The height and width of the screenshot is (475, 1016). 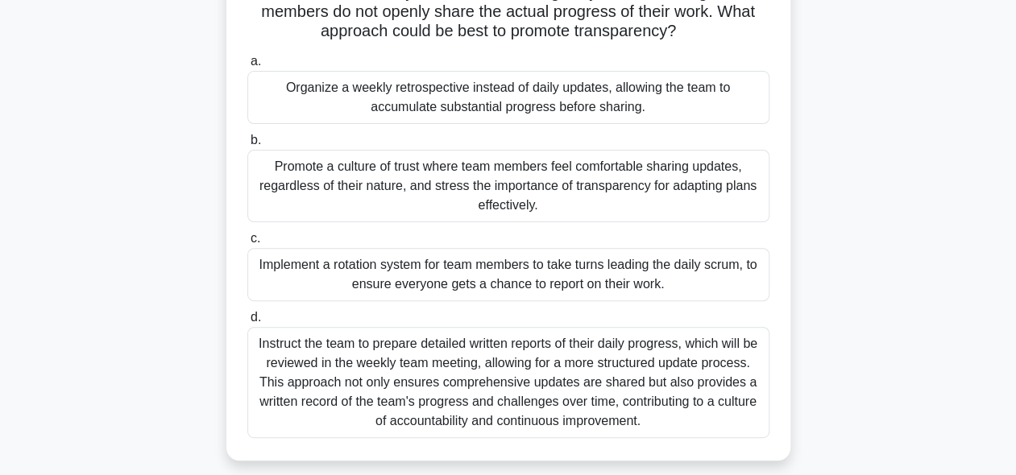 I want to click on div: Organize a weekly retrospective instead of daily updates, allowing the team to accumulate substan..., so click(x=508, y=97).